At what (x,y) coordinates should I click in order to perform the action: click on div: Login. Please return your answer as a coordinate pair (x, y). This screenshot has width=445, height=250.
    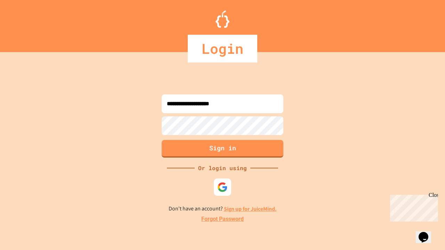
    Looking at the image, I should click on (223, 49).